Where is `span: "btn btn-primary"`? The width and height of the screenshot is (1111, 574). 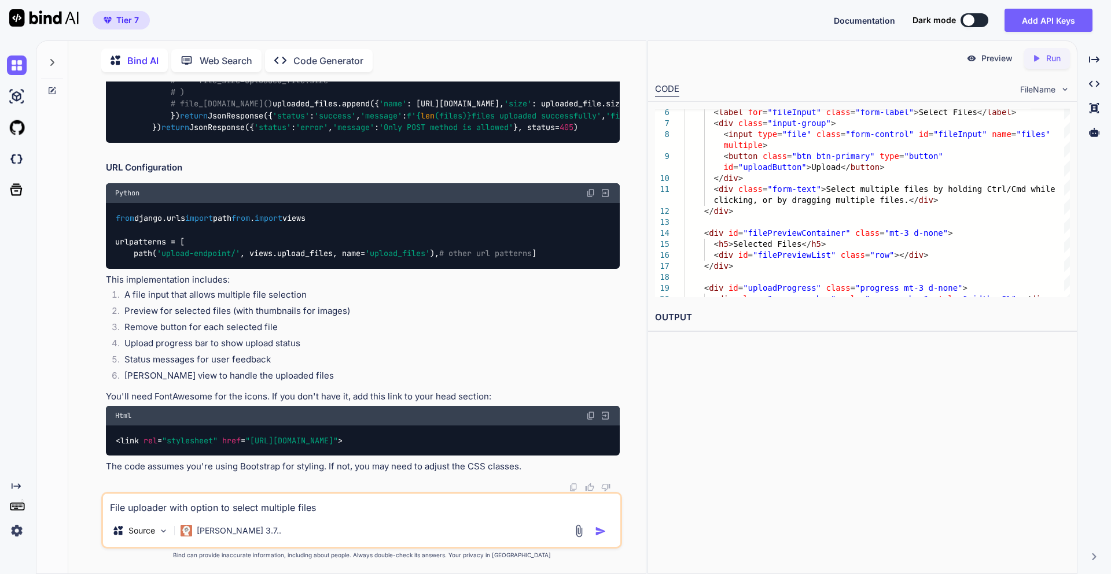 span: "btn btn-primary" is located at coordinates (832, 156).